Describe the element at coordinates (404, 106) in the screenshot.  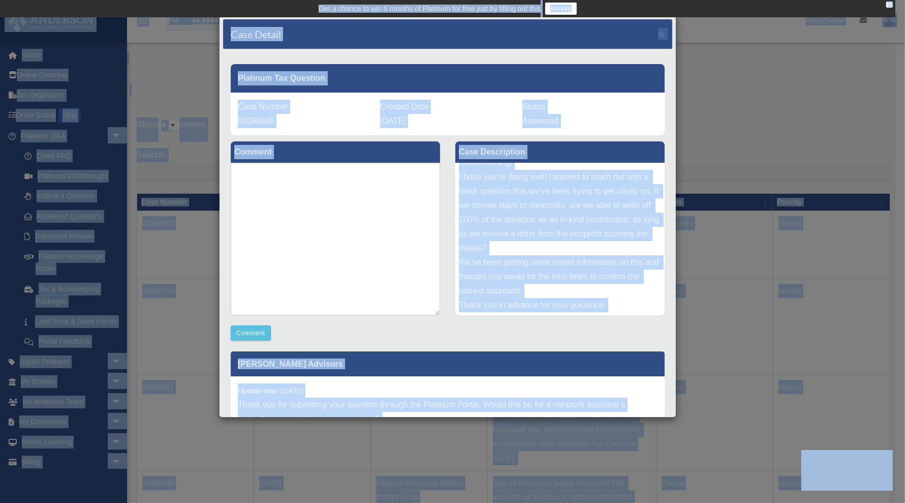
I see `span: Created Date` at that location.